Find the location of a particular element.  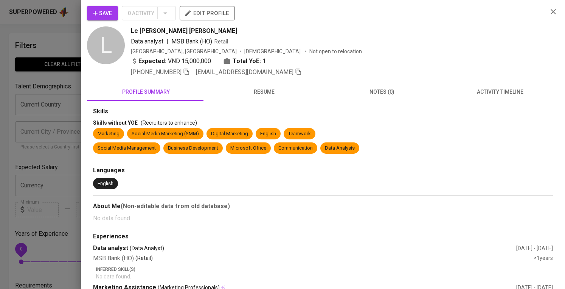

a: edit profile is located at coordinates (207, 13).